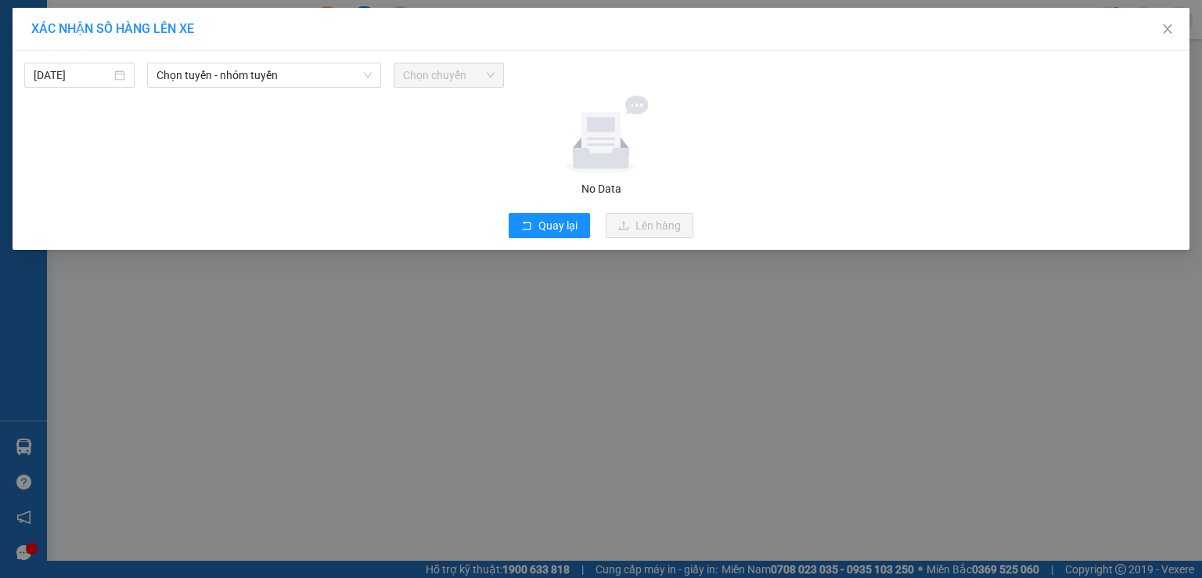 This screenshot has width=1202, height=578. Describe the element at coordinates (1168, 30) in the screenshot. I see `button: Close` at that location.